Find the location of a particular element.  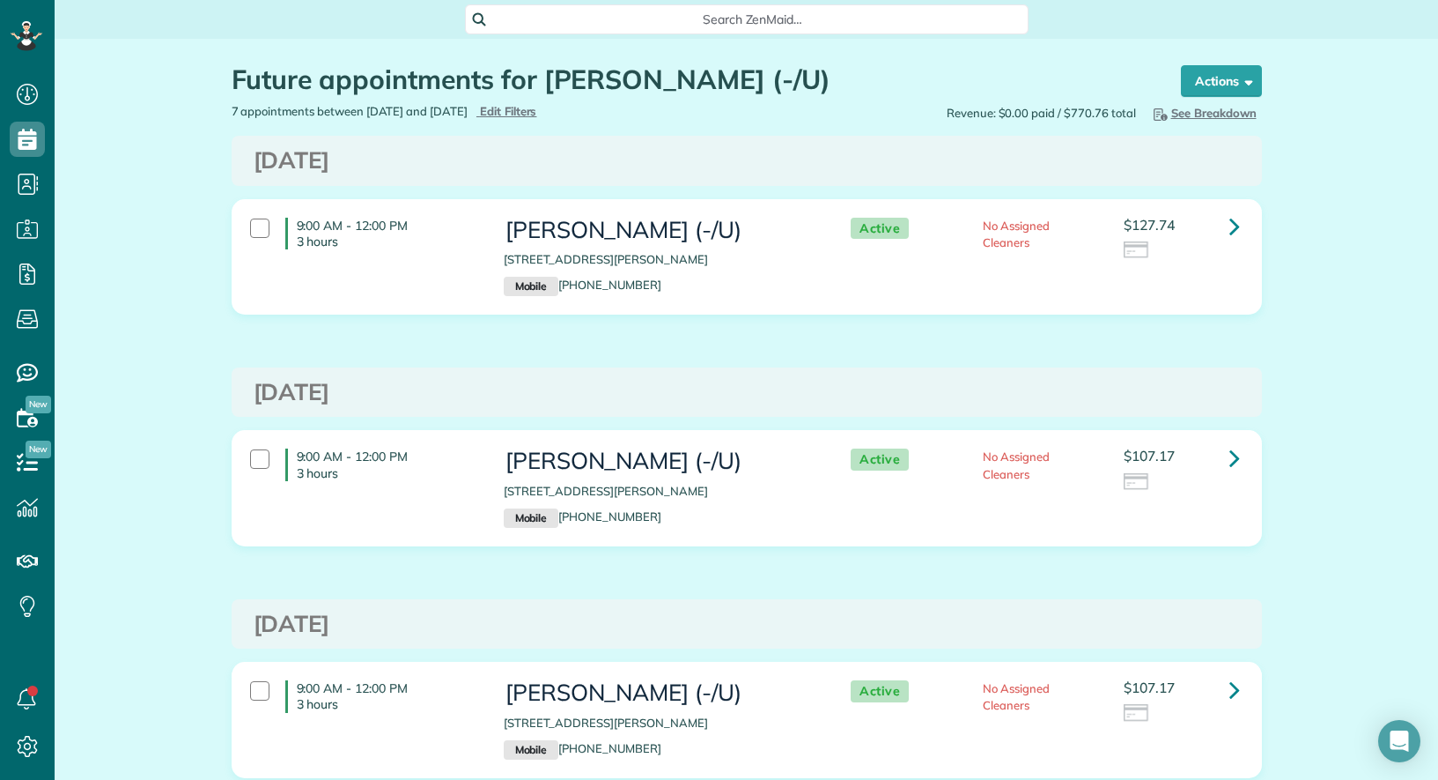

button: See Breakdown is located at coordinates (1203, 113).